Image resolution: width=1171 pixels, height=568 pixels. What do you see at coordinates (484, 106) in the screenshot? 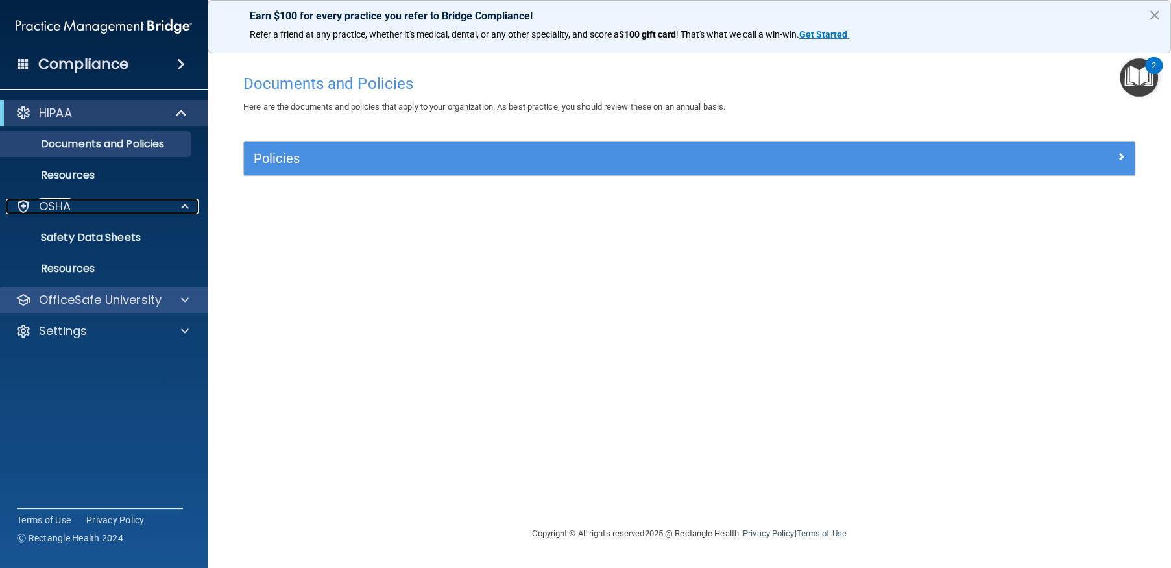
I see `span: Here are the documents and policies that apply to your organization. As best practice, you should...` at bounding box center [484, 106].